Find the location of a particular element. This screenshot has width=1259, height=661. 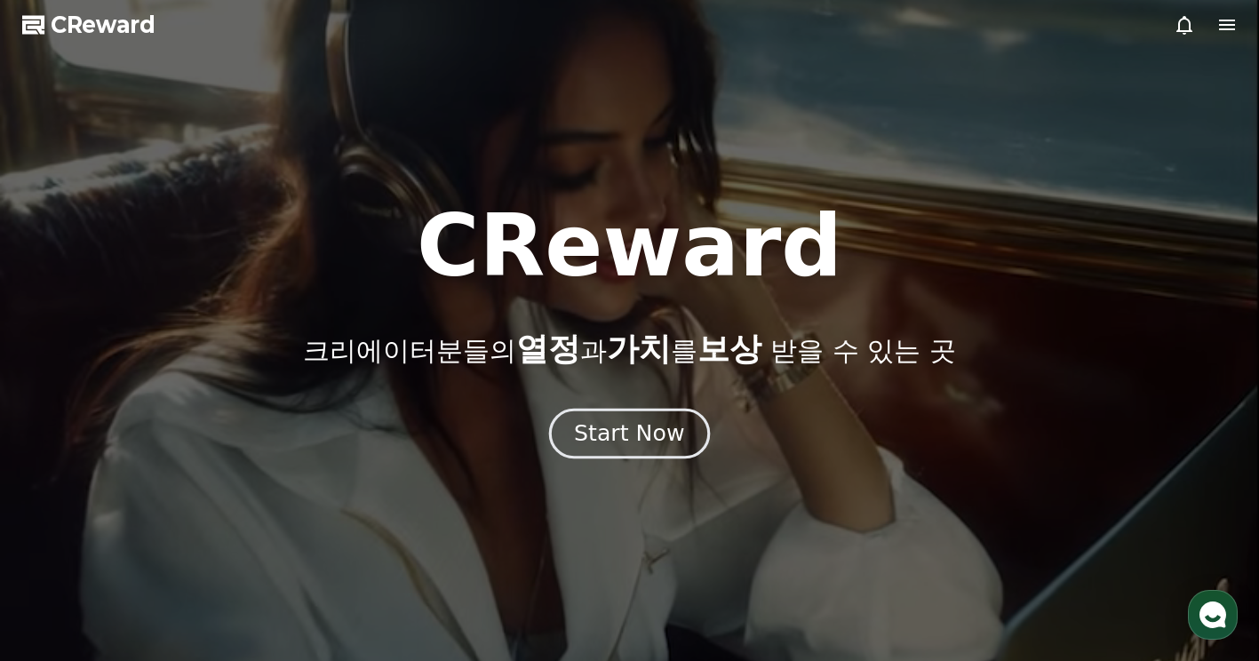

h1: CReward is located at coordinates (629, 246).